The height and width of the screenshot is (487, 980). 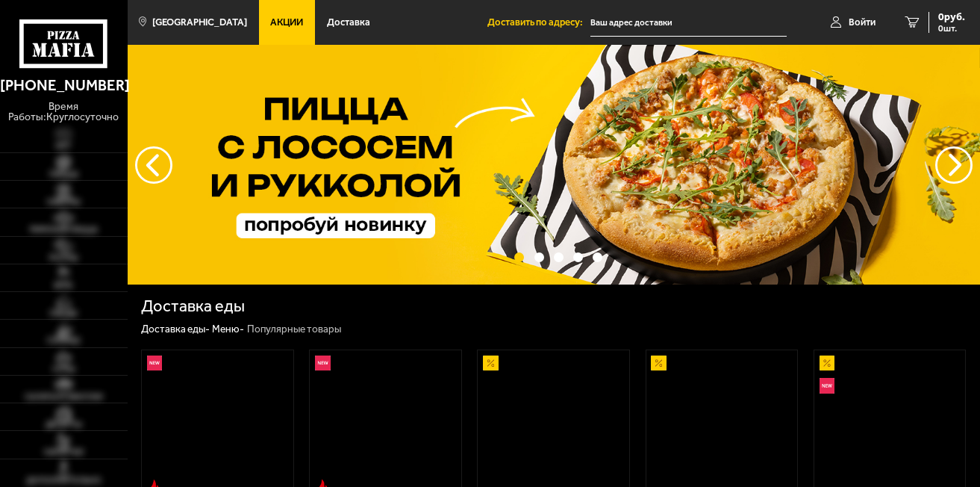 I want to click on button: предыдущий, so click(x=954, y=165).